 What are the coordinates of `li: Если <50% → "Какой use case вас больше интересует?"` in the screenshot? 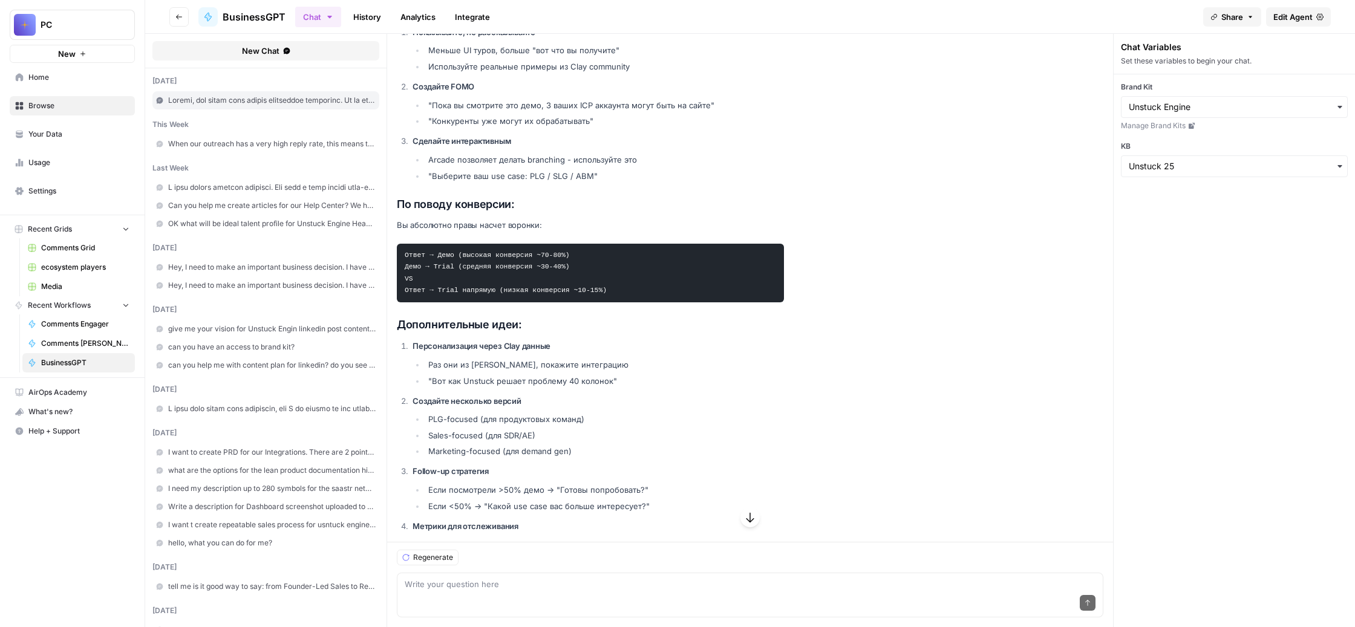 It's located at (604, 506).